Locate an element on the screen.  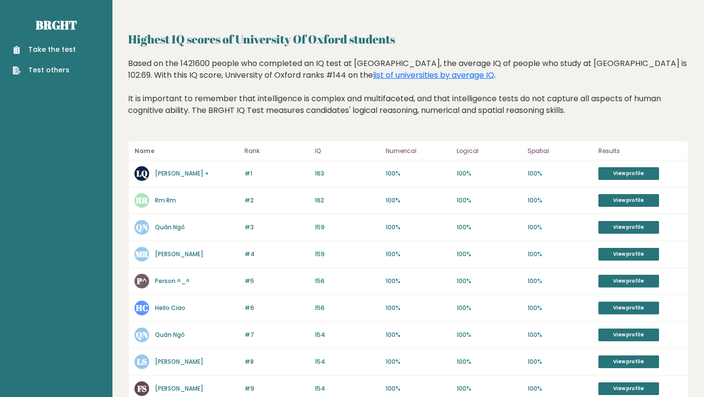
text: P^ is located at coordinates (141, 281).